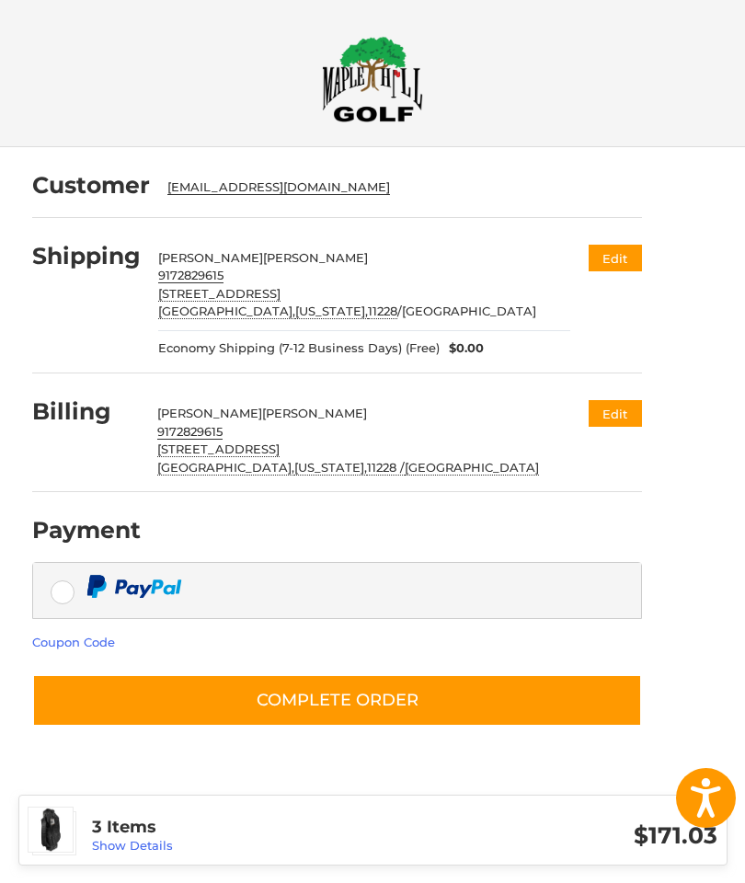 The image size is (745, 883). I want to click on h2: Customer, so click(91, 185).